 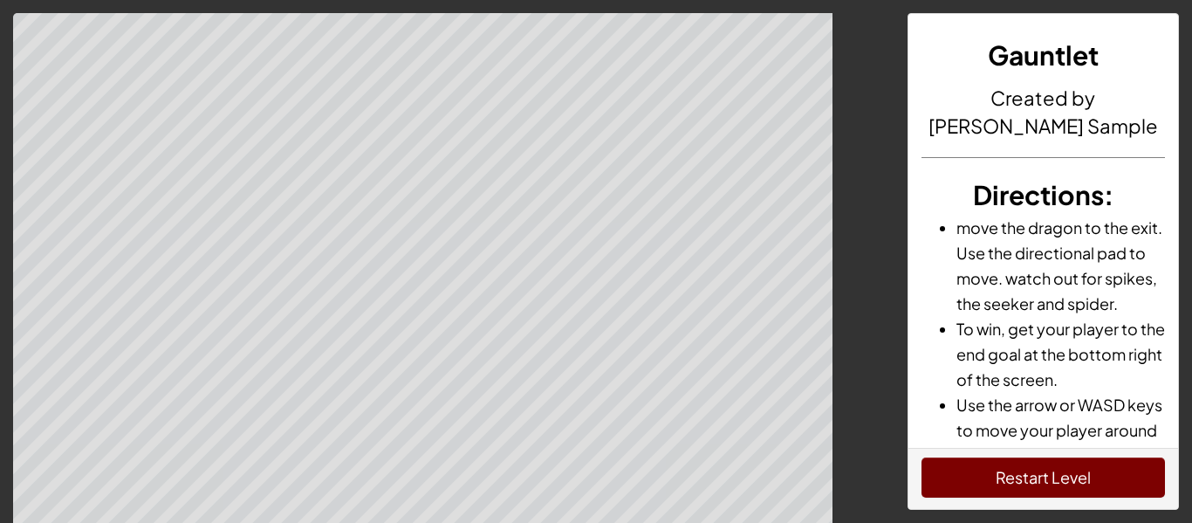 What do you see at coordinates (1062, 429) in the screenshot?
I see `li: Use the arrow or WASD keys to move your player around the map.` at bounding box center [1062, 429].